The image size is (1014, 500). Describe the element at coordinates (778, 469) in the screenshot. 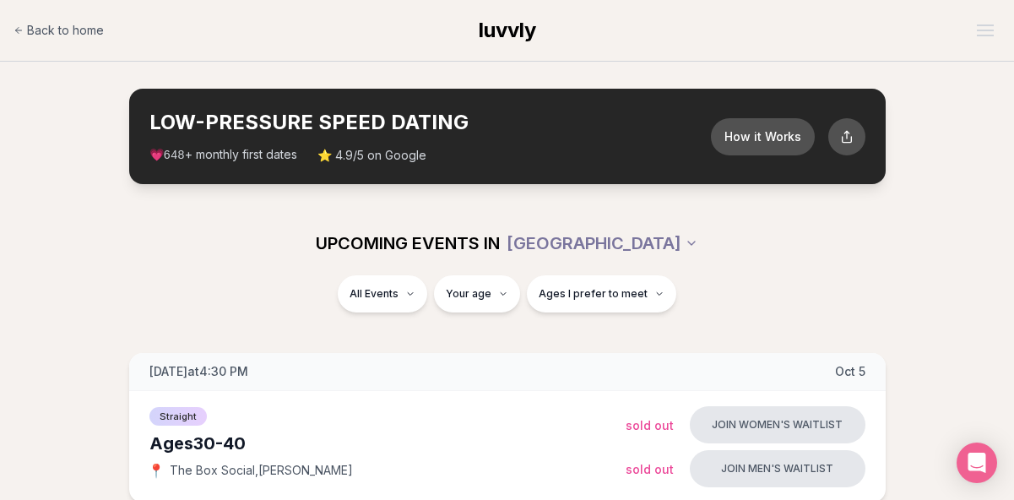

I see `button: Join men's waitlist` at that location.